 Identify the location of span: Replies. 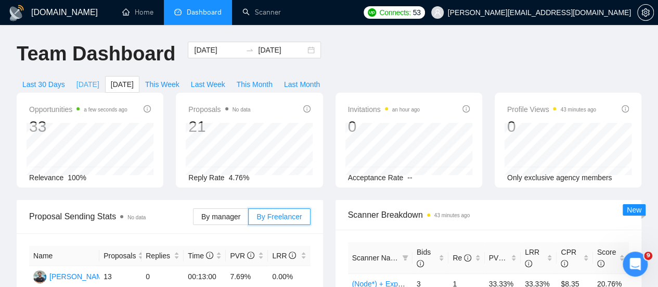
(159, 256).